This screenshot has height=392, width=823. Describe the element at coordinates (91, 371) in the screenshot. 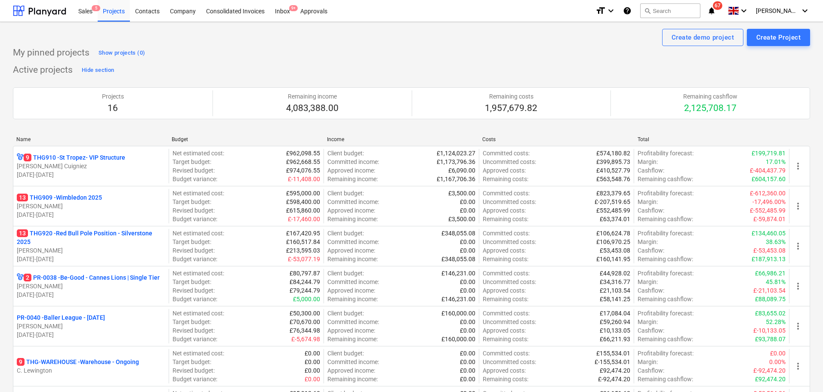

I see `p: C. Lewington` at that location.